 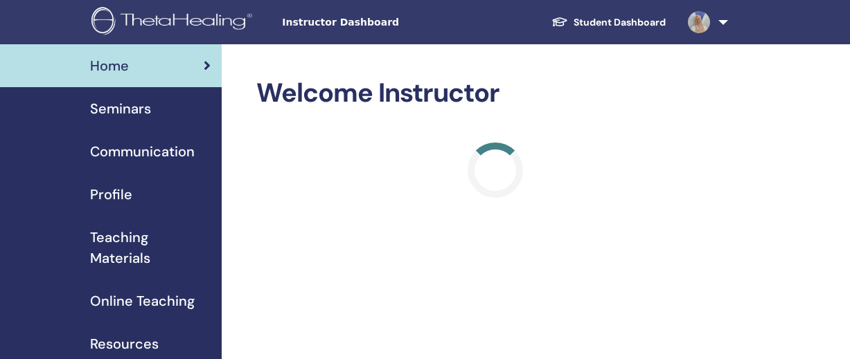 What do you see at coordinates (699, 22) in the screenshot?
I see `img: default.jpg` at bounding box center [699, 22].